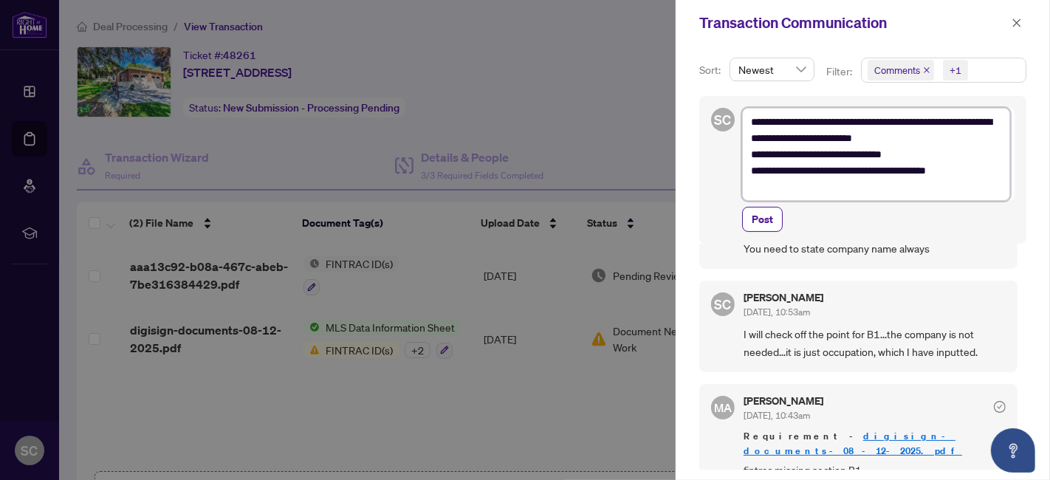 The width and height of the screenshot is (1050, 480). What do you see at coordinates (955, 70) in the screenshot?
I see `div: +1` at bounding box center [955, 70].